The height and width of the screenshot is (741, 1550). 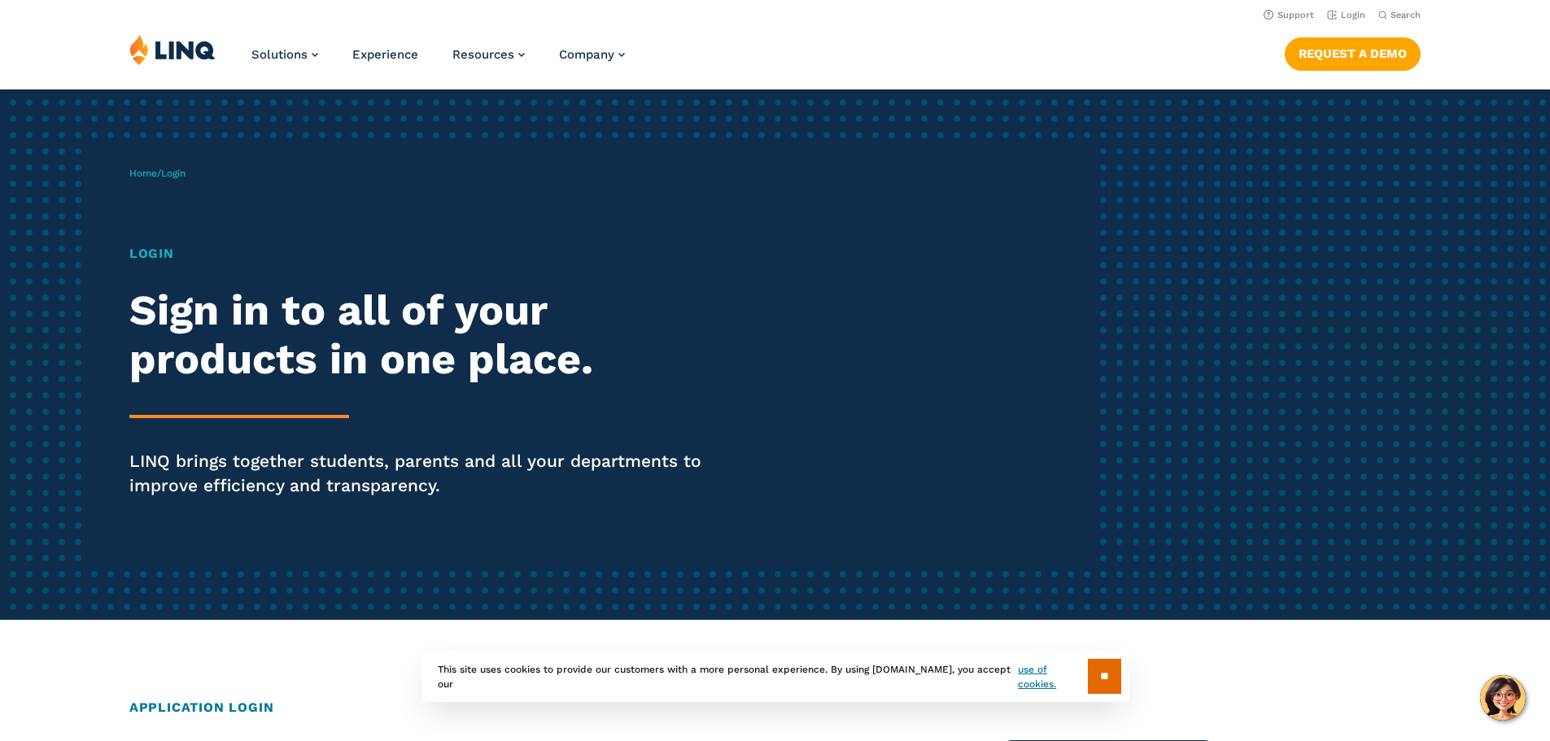 What do you see at coordinates (428, 473) in the screenshot?
I see `p: LINQ brings together students, parents and all your departments to improve efficiency and transpa...` at bounding box center [428, 473].